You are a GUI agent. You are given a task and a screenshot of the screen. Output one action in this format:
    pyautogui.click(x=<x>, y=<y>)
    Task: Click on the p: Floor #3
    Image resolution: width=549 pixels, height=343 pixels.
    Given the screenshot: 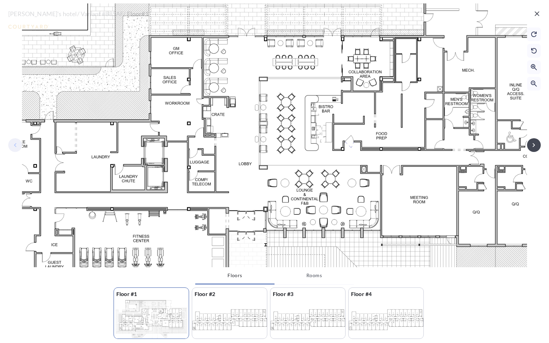 What is the action you would take?
    pyautogui.click(x=308, y=294)
    